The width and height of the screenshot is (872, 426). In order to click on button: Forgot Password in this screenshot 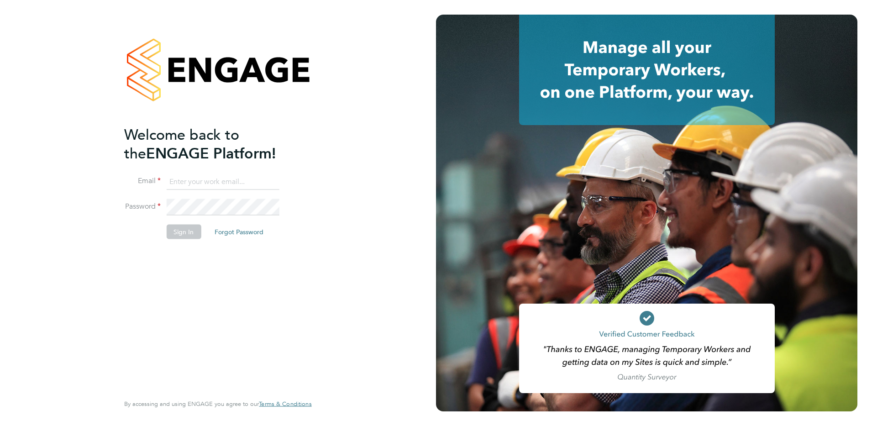, I will do `click(239, 232)`.